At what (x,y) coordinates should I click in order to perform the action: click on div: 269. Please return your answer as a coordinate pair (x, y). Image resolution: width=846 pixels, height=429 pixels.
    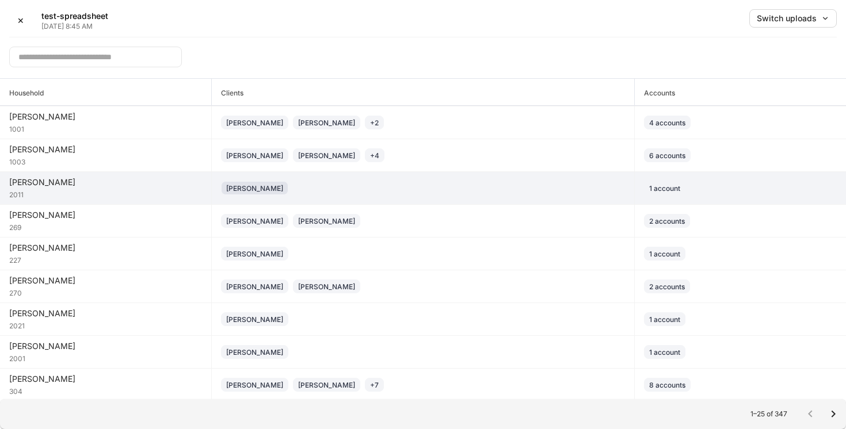
    Looking at the image, I should click on (105, 227).